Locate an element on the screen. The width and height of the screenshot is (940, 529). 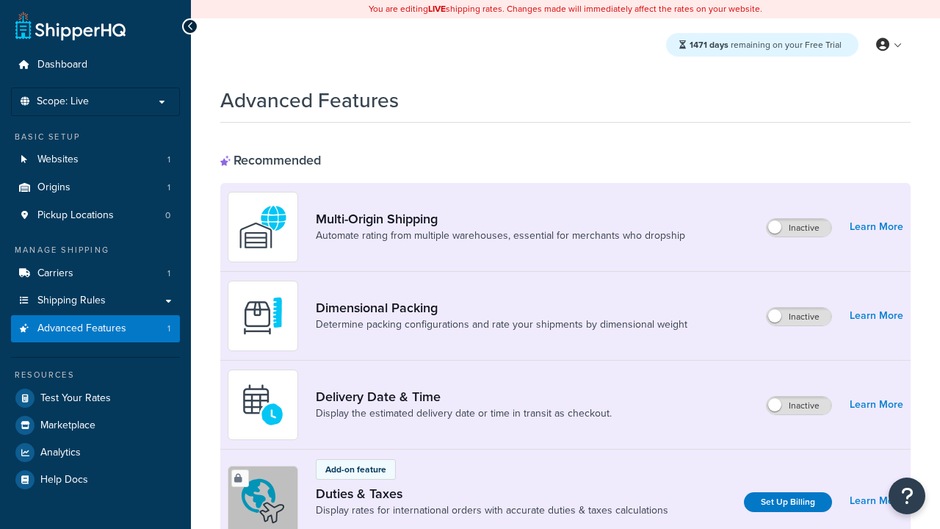
a: Dimensional Packing is located at coordinates (502, 308).